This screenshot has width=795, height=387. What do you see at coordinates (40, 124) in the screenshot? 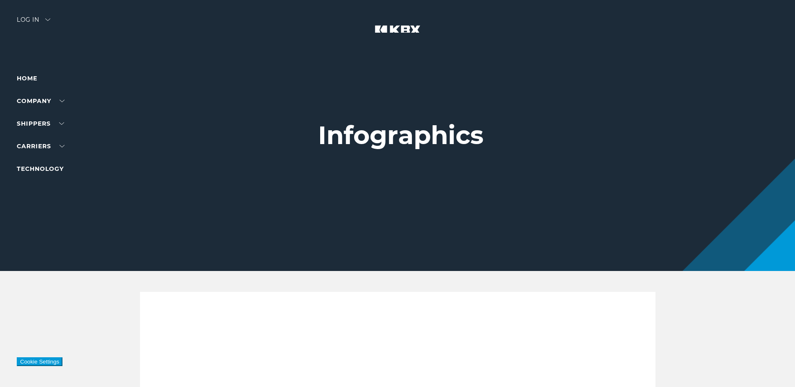
I see `a: SHIPPERS` at bounding box center [40, 124].